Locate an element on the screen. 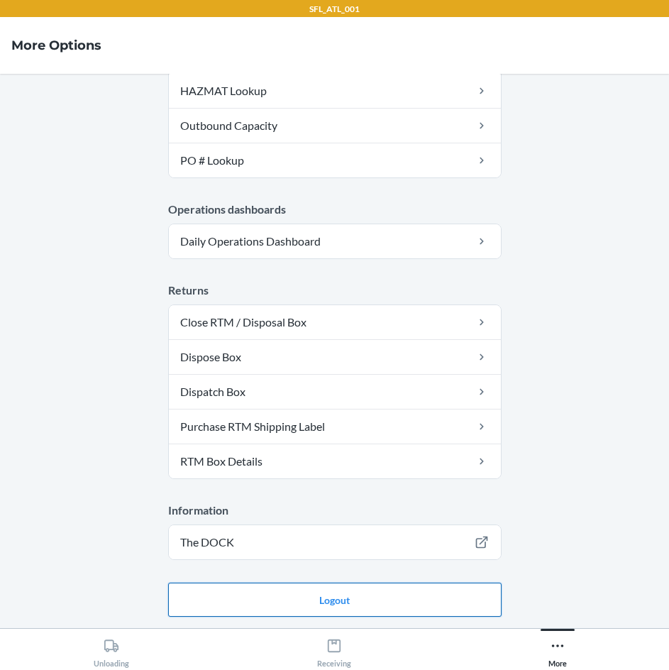  div: More is located at coordinates (558, 650).